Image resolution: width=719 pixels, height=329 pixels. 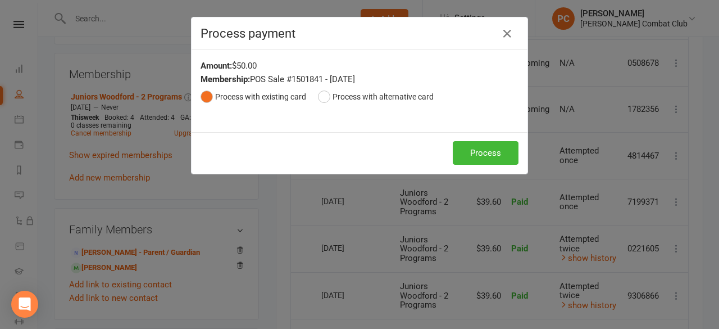 What do you see at coordinates (225, 79) in the screenshot?
I see `strong: Membership:` at bounding box center [225, 79].